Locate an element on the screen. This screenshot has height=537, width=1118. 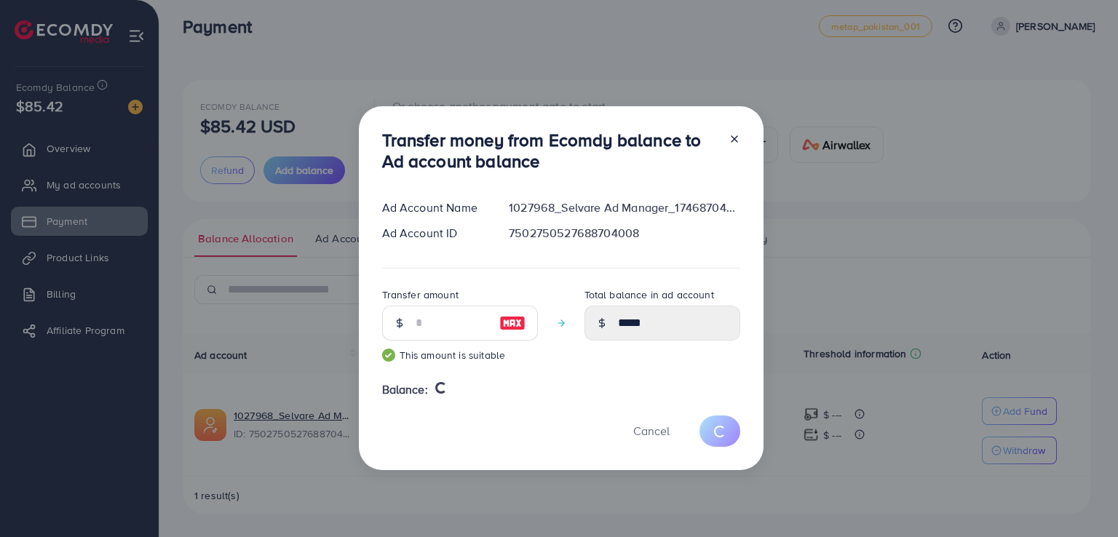
span: Cancel is located at coordinates (651, 431).